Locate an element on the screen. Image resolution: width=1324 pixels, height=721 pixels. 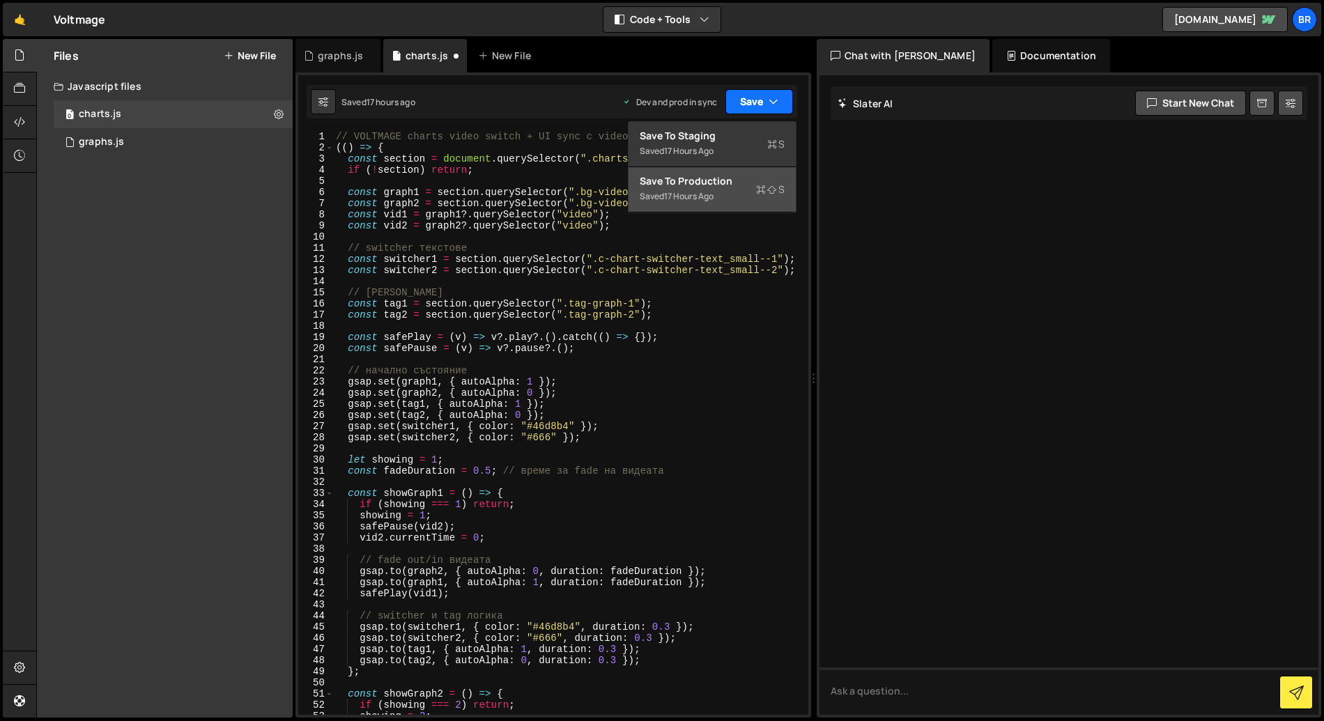
div: 32 is located at coordinates (316, 482).